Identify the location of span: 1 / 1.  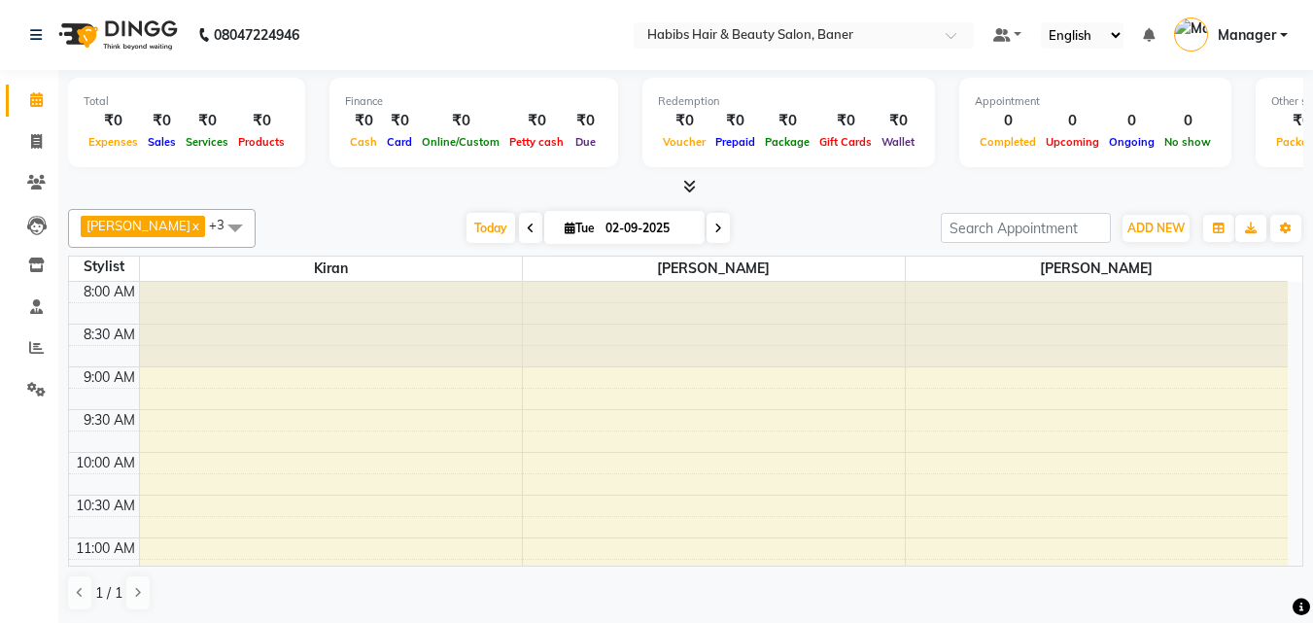
(109, 593).